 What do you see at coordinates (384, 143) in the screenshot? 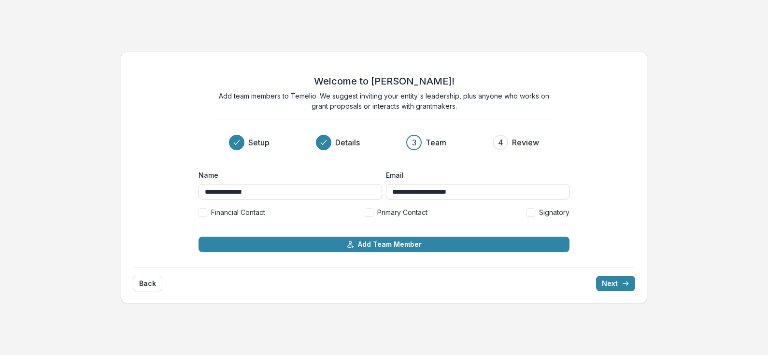
I see `div: Progress` at bounding box center [384, 143].